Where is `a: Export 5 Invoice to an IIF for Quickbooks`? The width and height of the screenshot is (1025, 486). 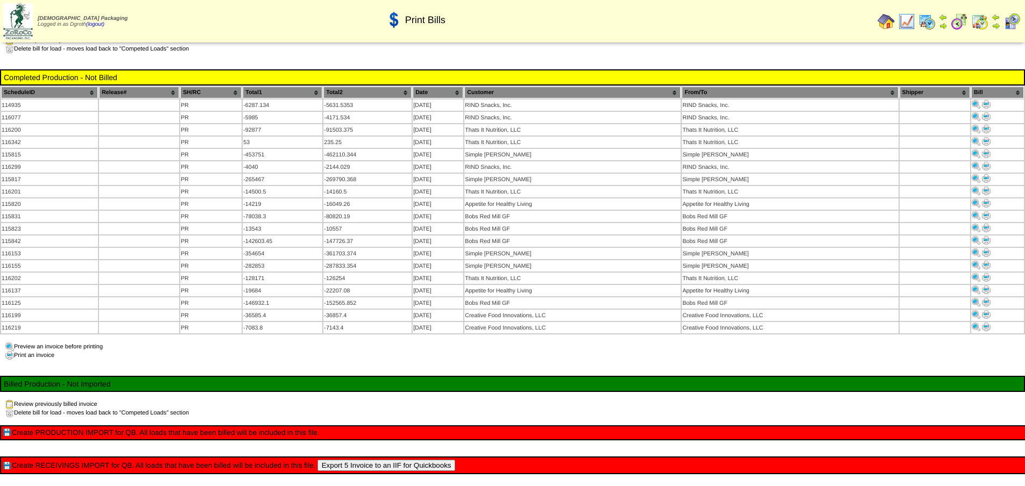
a: Export 5 Invoice to an IIF for Quickbooks is located at coordinates (385, 465).